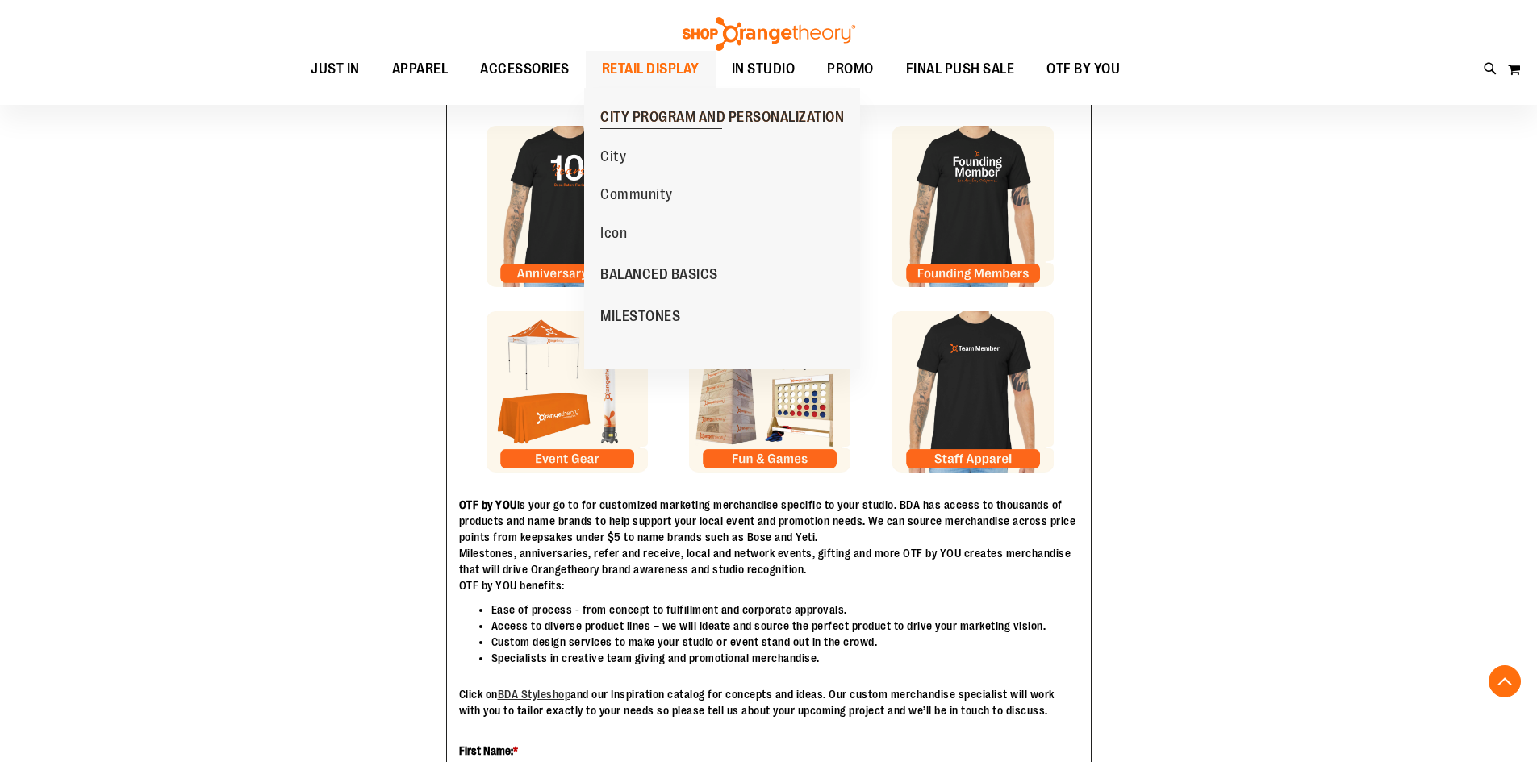 This screenshot has width=1537, height=762. What do you see at coordinates (769, 703) in the screenshot?
I see `p: Click on and our Inspiration catalog for concepts and ideas. Our custom merchandise specialist wi...` at bounding box center [769, 703].